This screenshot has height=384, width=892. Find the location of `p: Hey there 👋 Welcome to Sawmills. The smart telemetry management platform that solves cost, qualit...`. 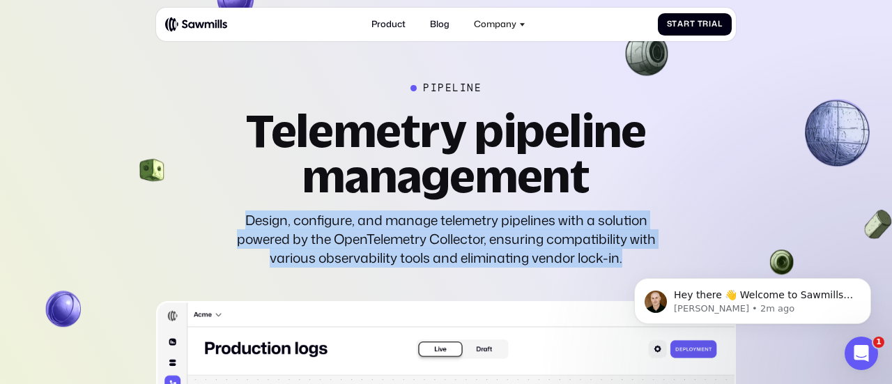

p: Hey there 👋 Welcome to Sawmills. The smart telemetry management platform that solves cost, qualit... is located at coordinates (151, 47).